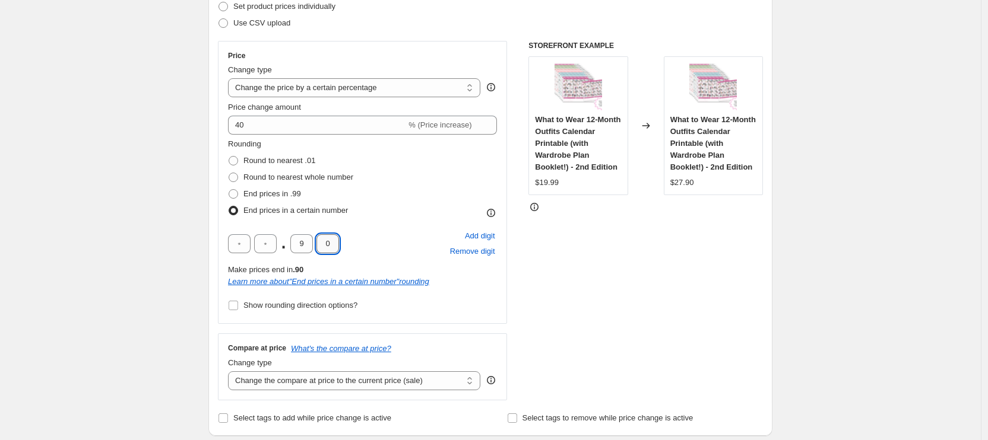 Image resolution: width=988 pixels, height=440 pixels. What do you see at coordinates (317, 125) in the screenshot?
I see `input: -15` at bounding box center [317, 125].